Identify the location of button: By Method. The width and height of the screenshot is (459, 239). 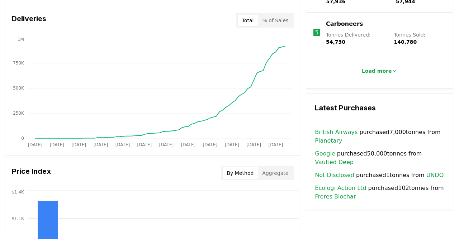
(240, 173).